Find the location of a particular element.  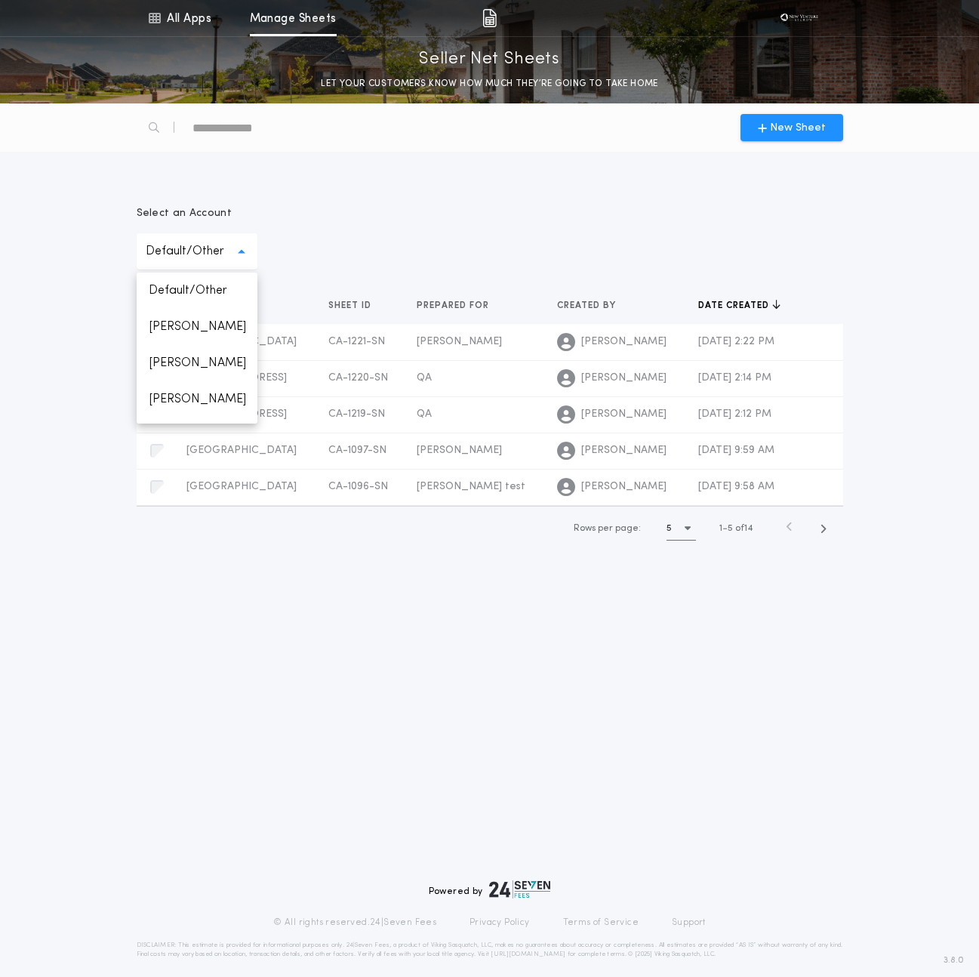

span: 1 is located at coordinates (721, 528).